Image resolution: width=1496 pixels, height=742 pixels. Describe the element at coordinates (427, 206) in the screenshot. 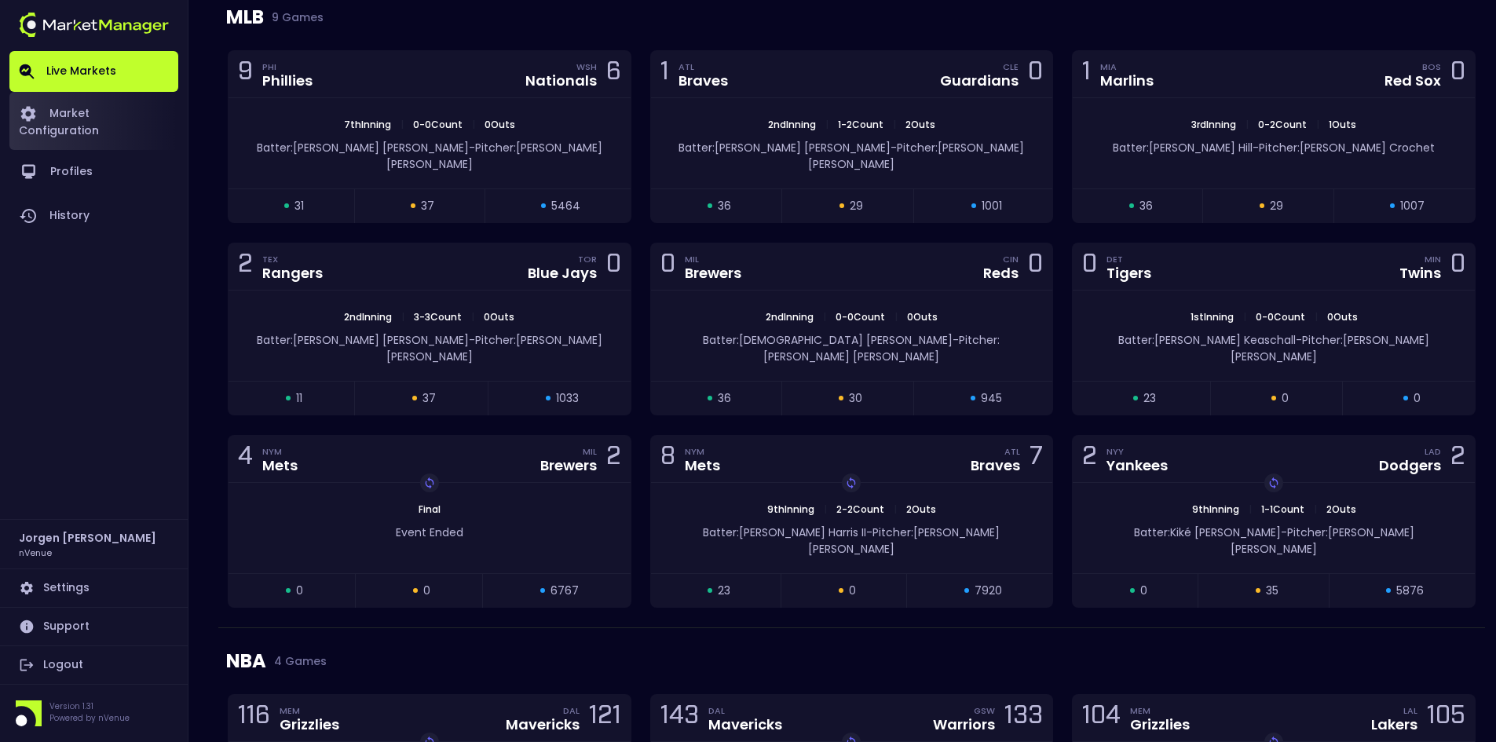

I see `span: 37` at that location.